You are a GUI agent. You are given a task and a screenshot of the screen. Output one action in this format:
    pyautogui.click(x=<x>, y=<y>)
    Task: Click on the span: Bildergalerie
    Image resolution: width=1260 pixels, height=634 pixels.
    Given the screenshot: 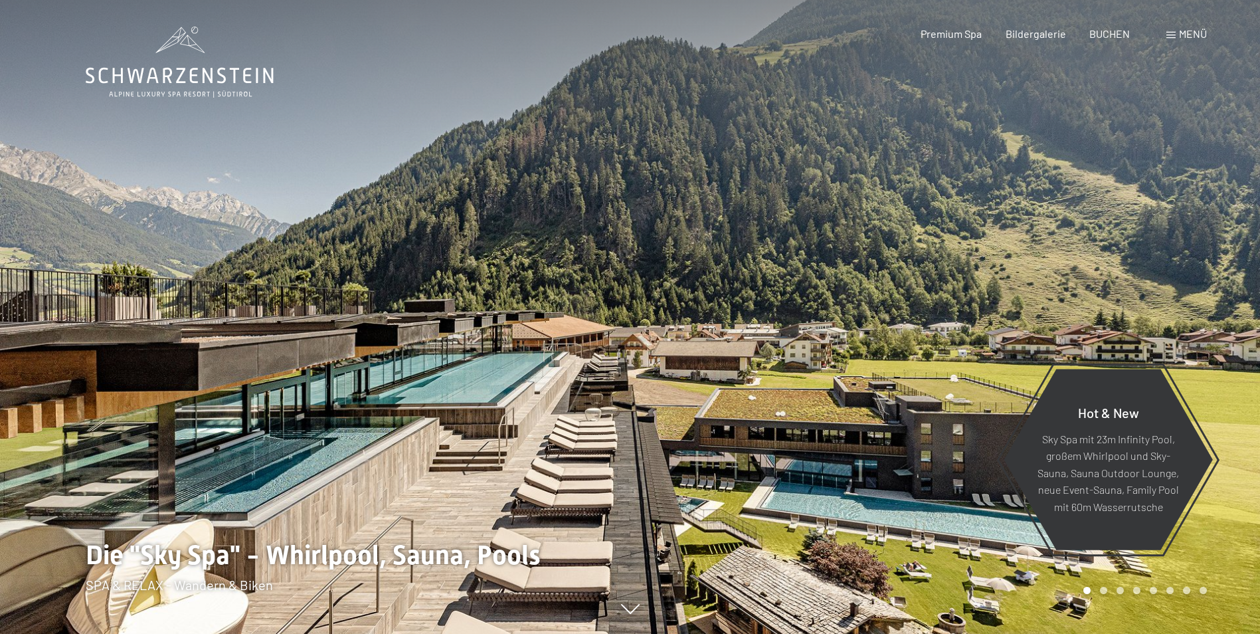 What is the action you would take?
    pyautogui.click(x=1036, y=33)
    